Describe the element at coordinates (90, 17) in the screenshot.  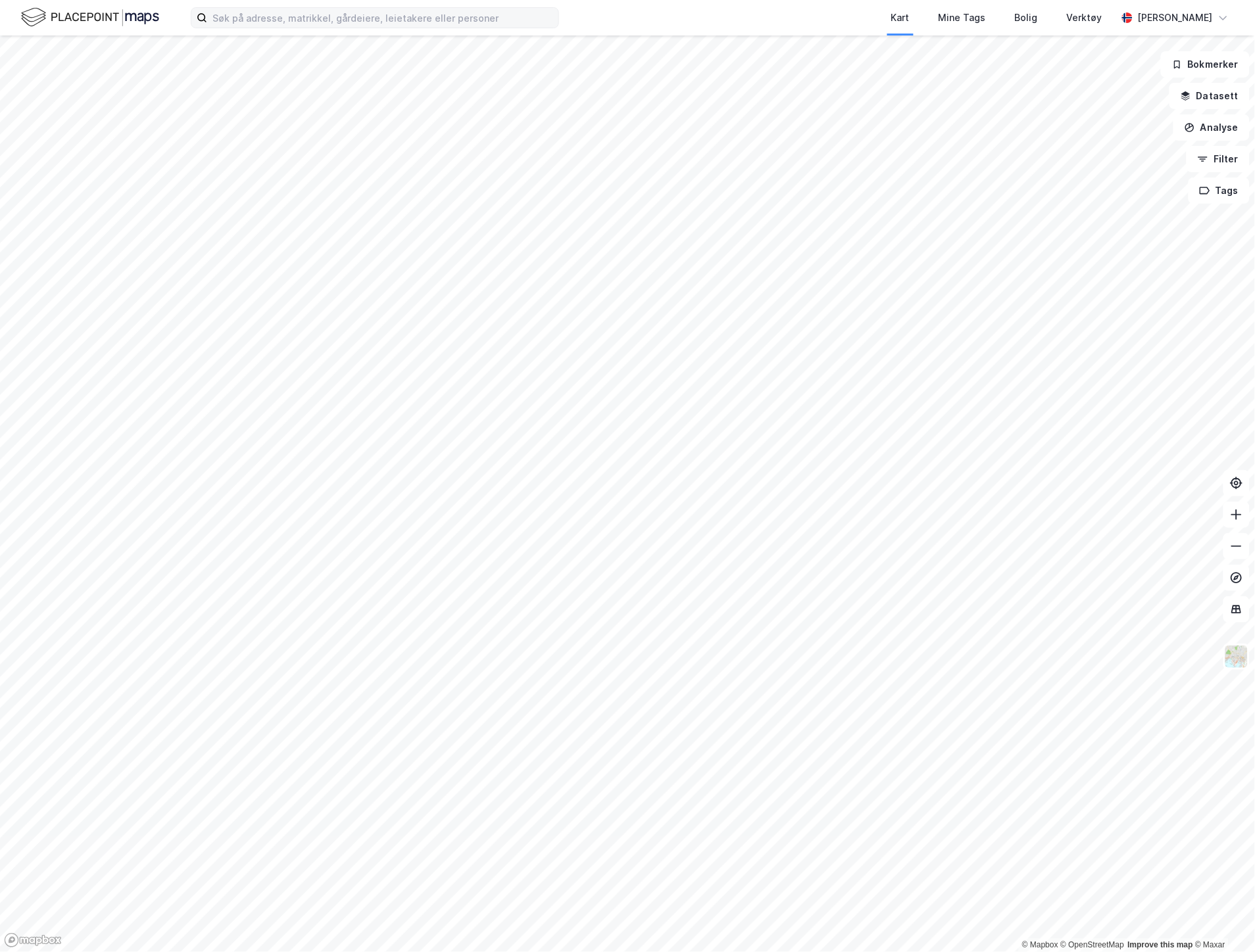
I see `img: logo.f888ab2527a4732fd821a326f86c7f29.svg` at that location.